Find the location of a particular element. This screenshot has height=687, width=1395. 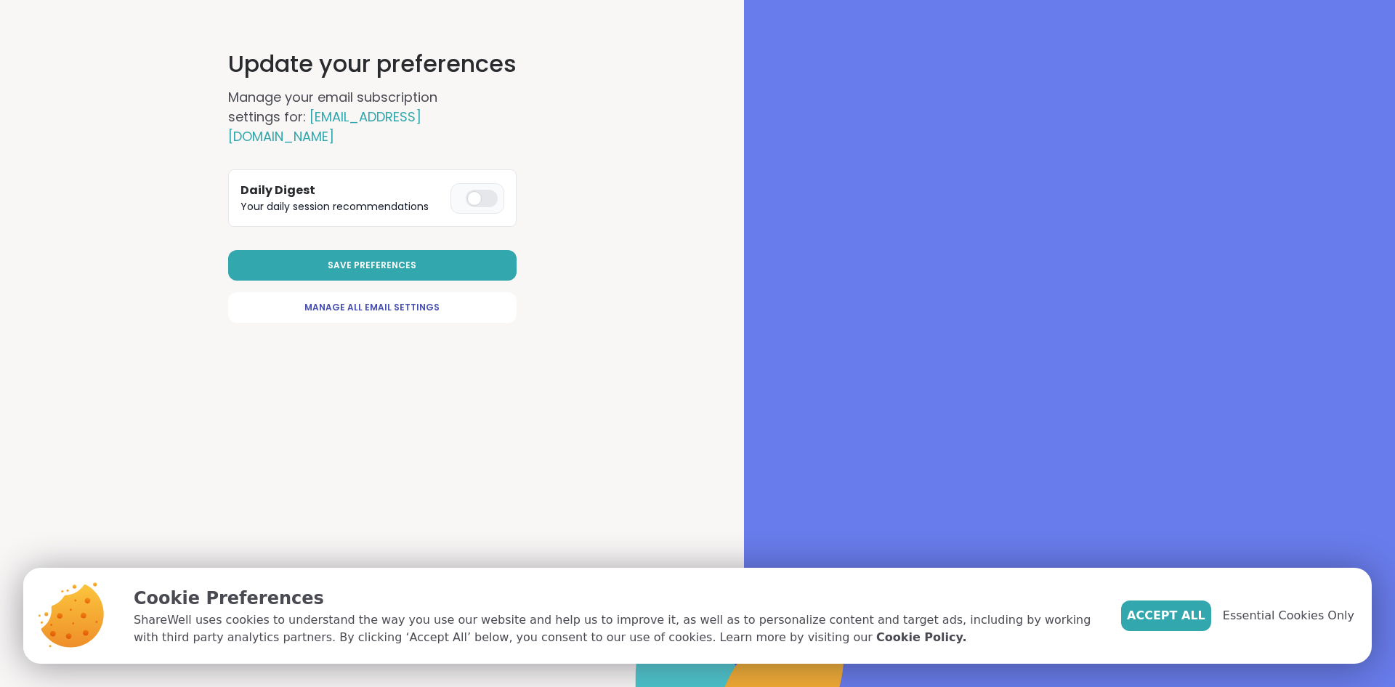

p: Your daily session recommendations is located at coordinates (342, 206).